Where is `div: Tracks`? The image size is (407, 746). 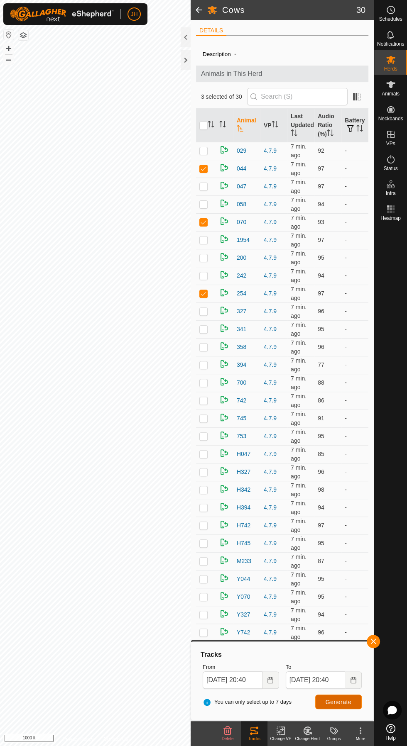
div: Tracks is located at coordinates (254, 738).